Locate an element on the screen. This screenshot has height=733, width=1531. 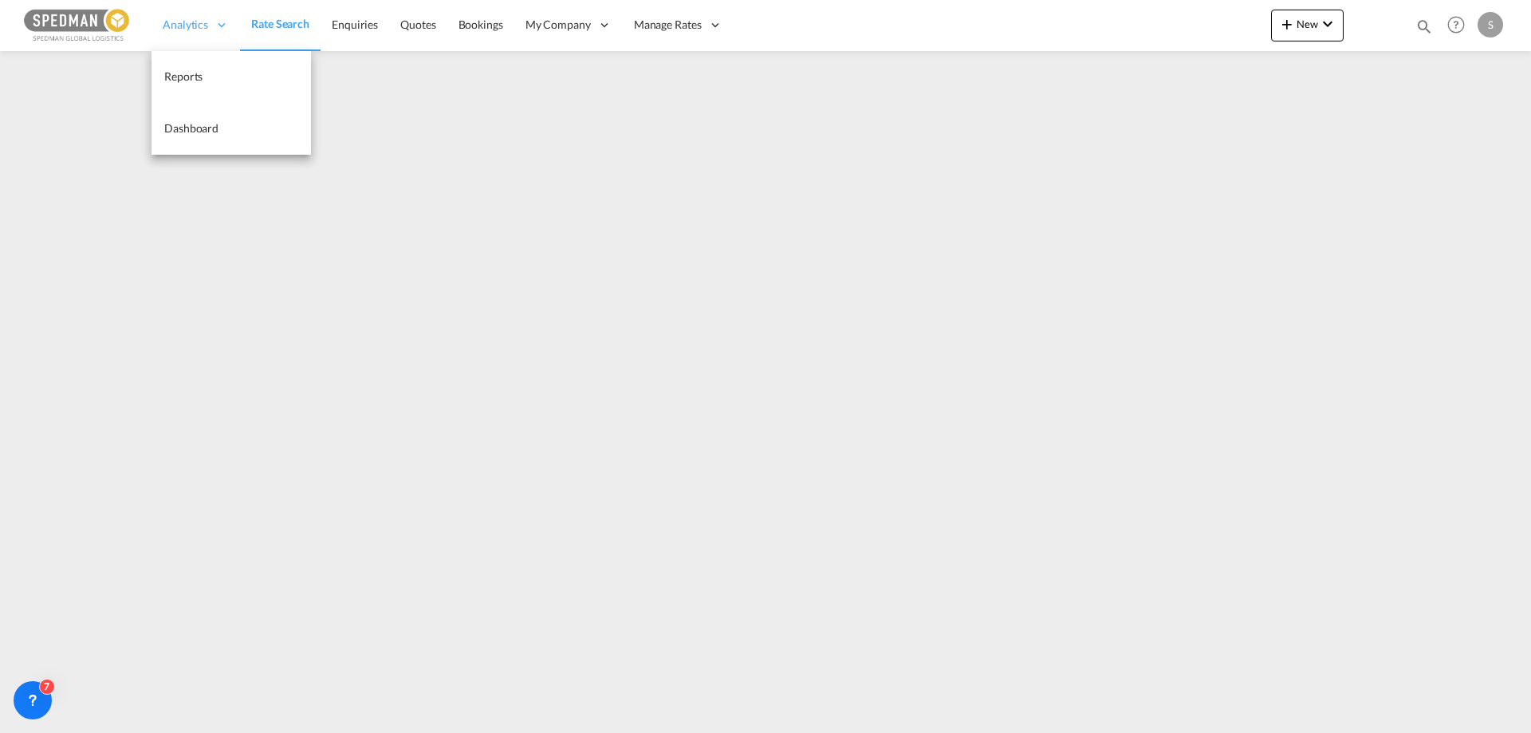
button: icon-plus 400-fgNewicon-chevron-down is located at coordinates (1307, 26).